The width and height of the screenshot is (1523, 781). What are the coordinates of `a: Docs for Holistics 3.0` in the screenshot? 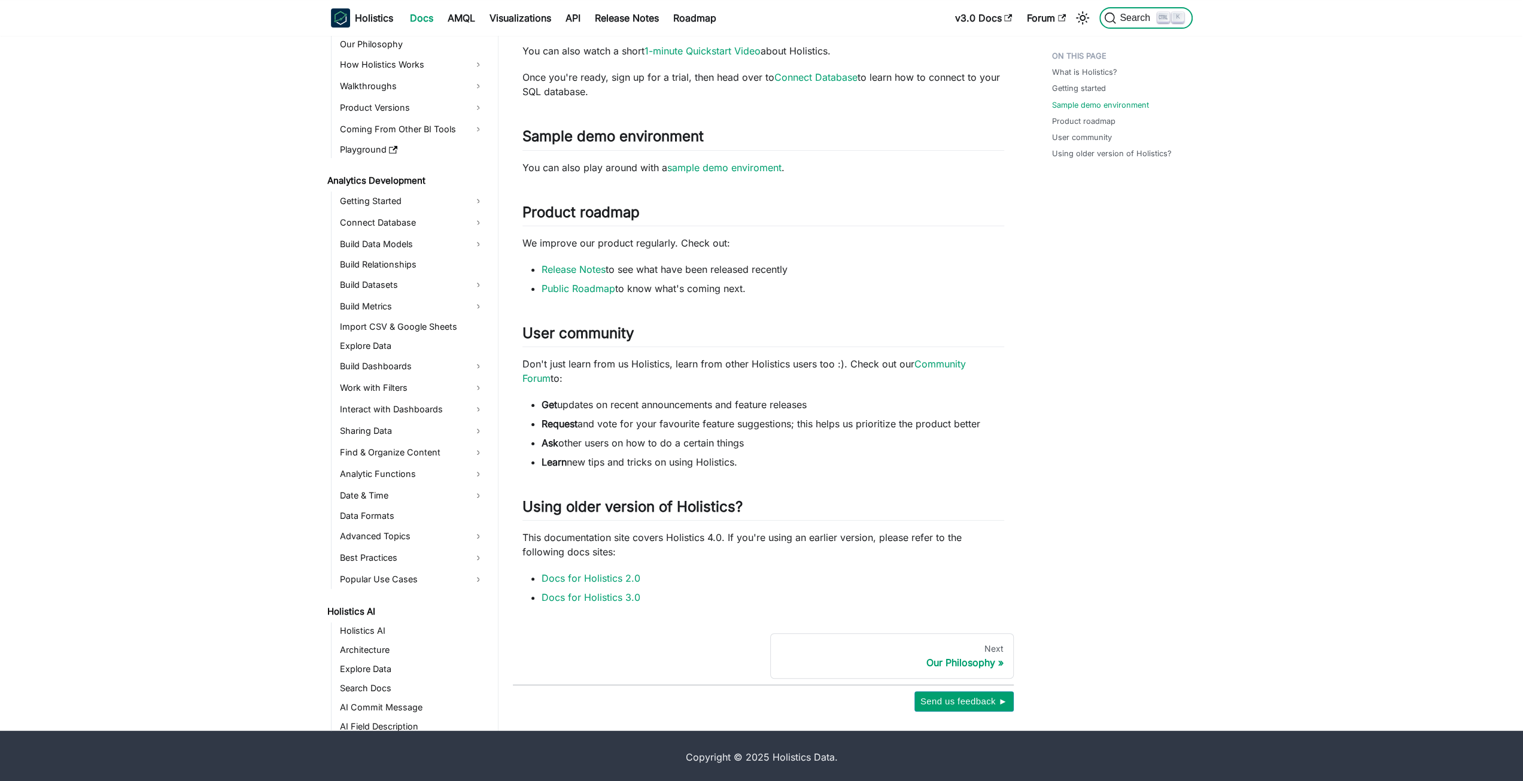 It's located at (591, 597).